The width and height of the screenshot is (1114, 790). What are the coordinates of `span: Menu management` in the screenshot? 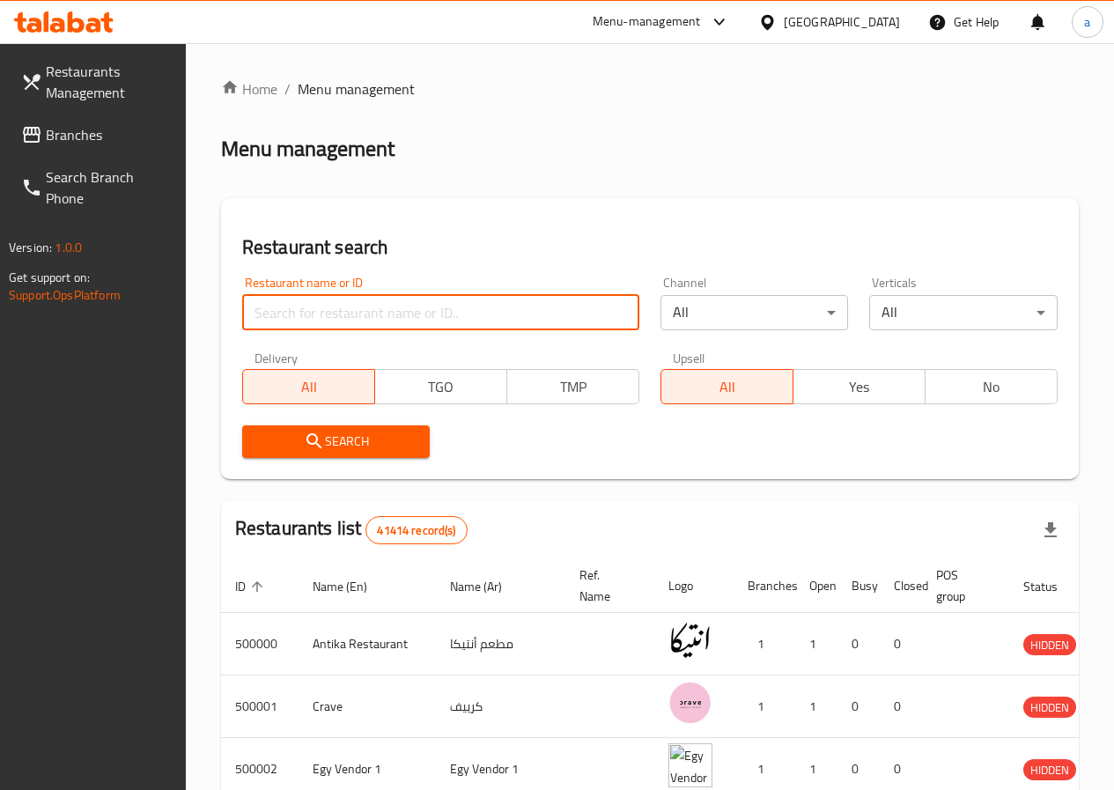 It's located at (356, 89).